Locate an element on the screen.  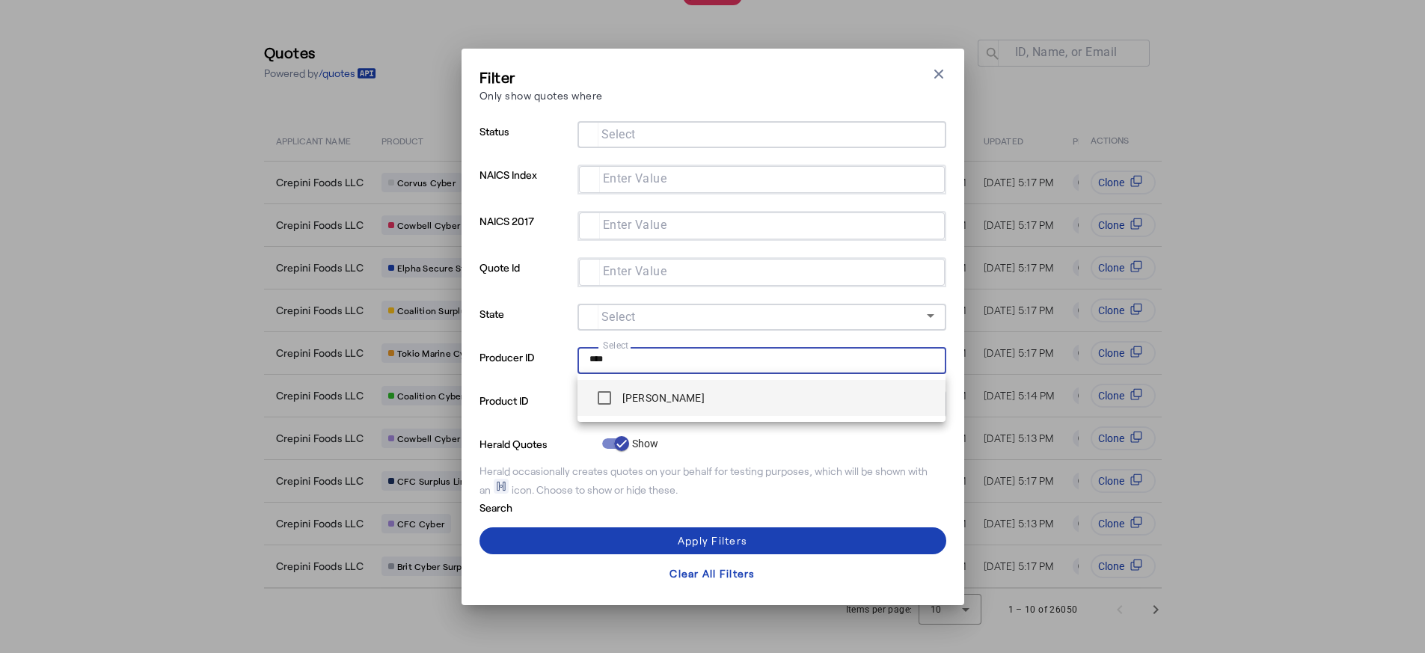
button: Clear All Filters is located at coordinates (713, 574).